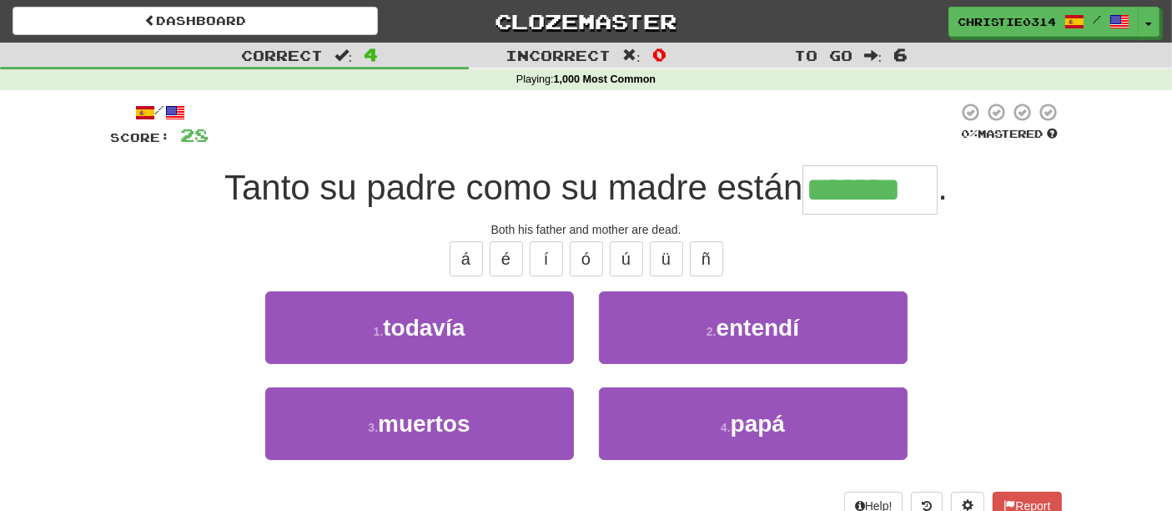  I want to click on small: 2 ., so click(712, 331).